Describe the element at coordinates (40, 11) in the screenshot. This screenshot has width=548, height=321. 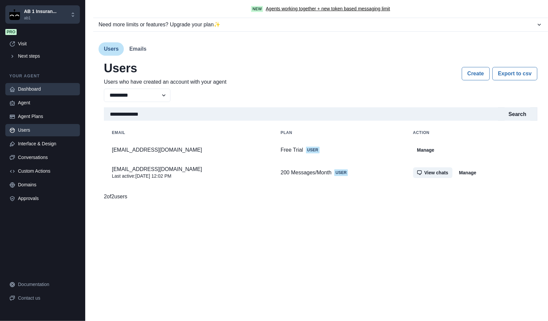
I see `p: AB 1 Insuran...` at that location.